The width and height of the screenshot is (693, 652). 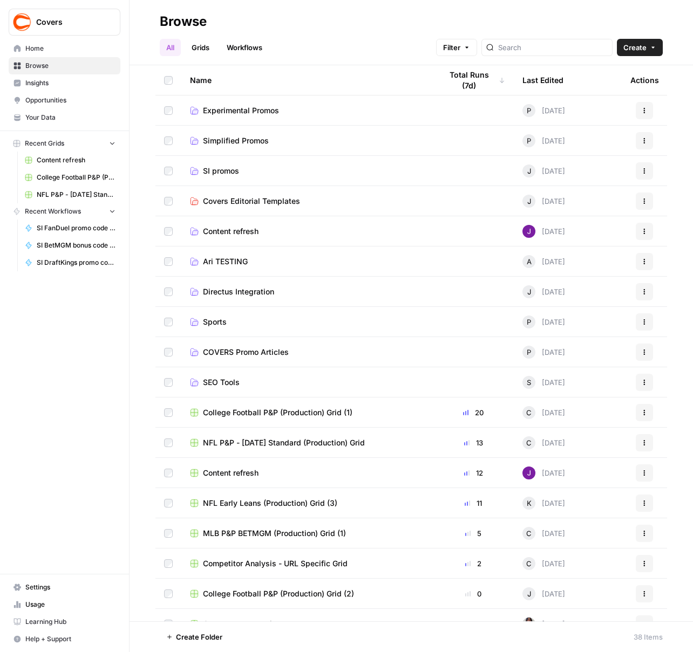 What do you see at coordinates (529, 503) in the screenshot?
I see `span: K` at bounding box center [529, 503].